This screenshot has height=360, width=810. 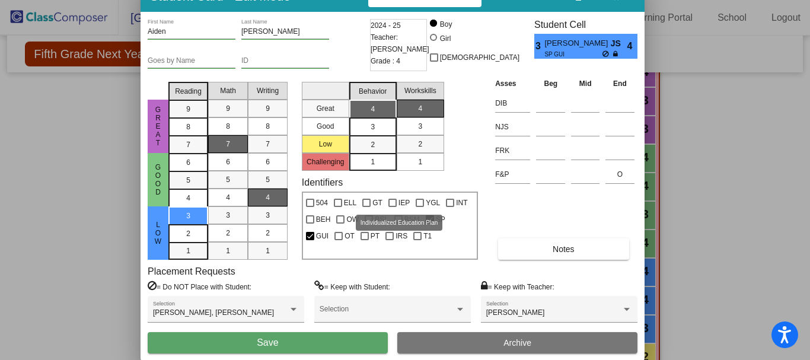 What do you see at coordinates (267, 343) in the screenshot?
I see `button: Save` at bounding box center [267, 343].